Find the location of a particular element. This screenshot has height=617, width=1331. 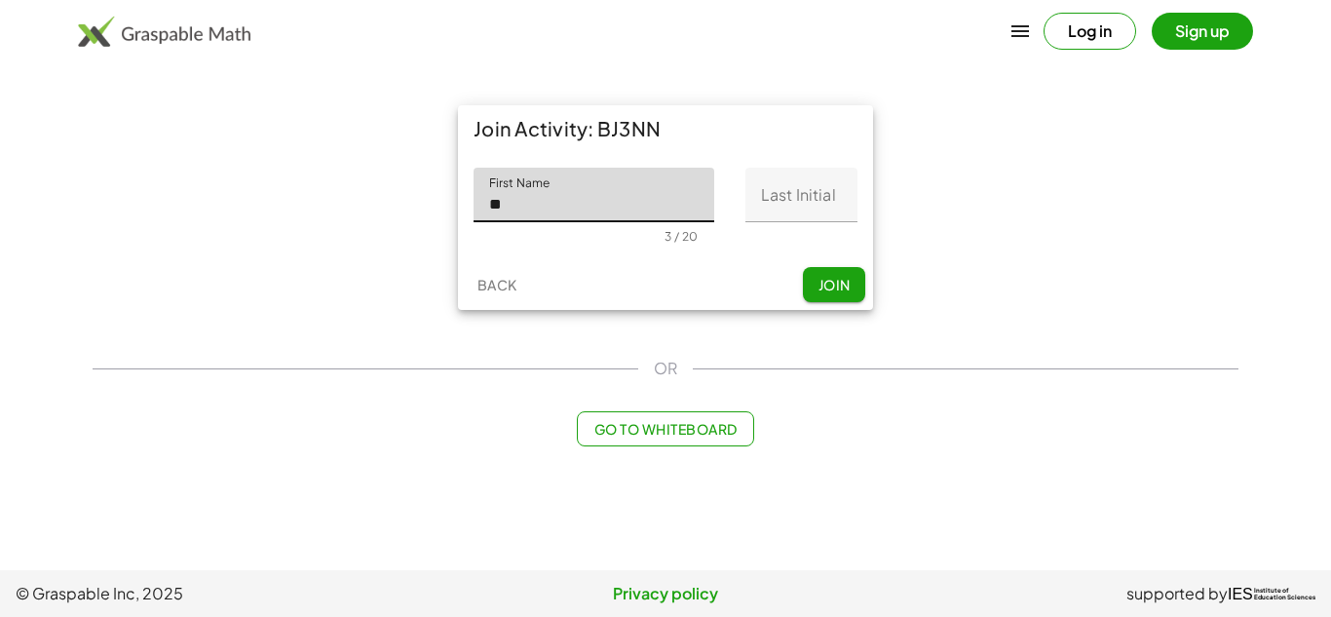

div: 3 / 20 is located at coordinates (681, 236).